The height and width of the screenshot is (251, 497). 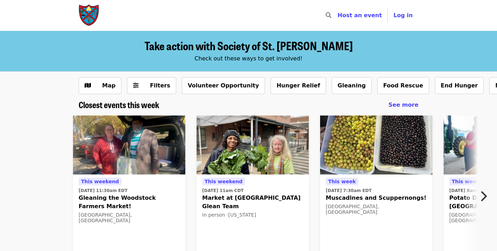 I want to click on a: Host an event, so click(x=360, y=15).